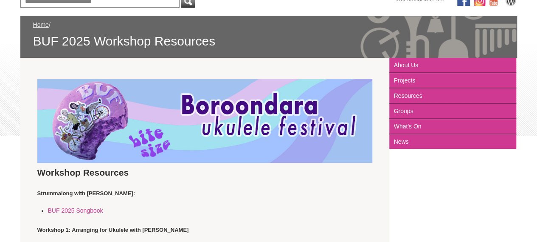 This screenshot has width=537, height=242. Describe the element at coordinates (453, 65) in the screenshot. I see `a: About Us` at that location.